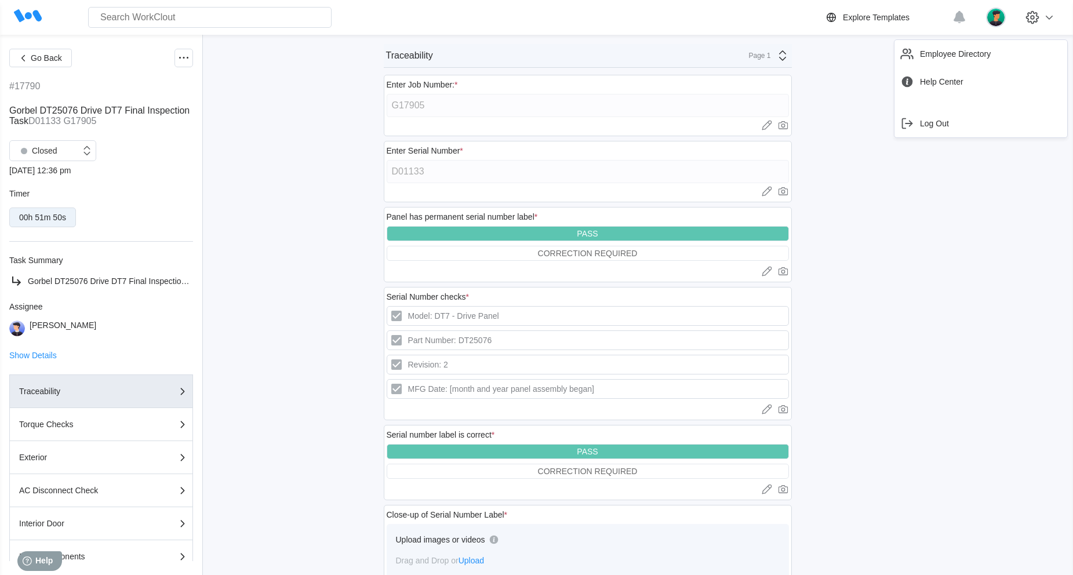  Describe the element at coordinates (588, 340) in the screenshot. I see `label: Part Number: DT25076` at that location.